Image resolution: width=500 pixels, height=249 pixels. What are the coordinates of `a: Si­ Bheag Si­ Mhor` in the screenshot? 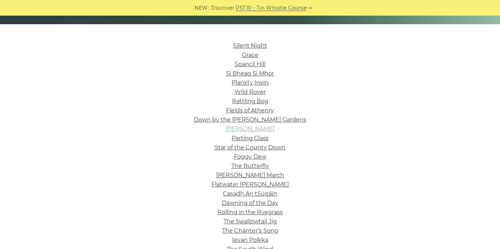 It's located at (250, 73).